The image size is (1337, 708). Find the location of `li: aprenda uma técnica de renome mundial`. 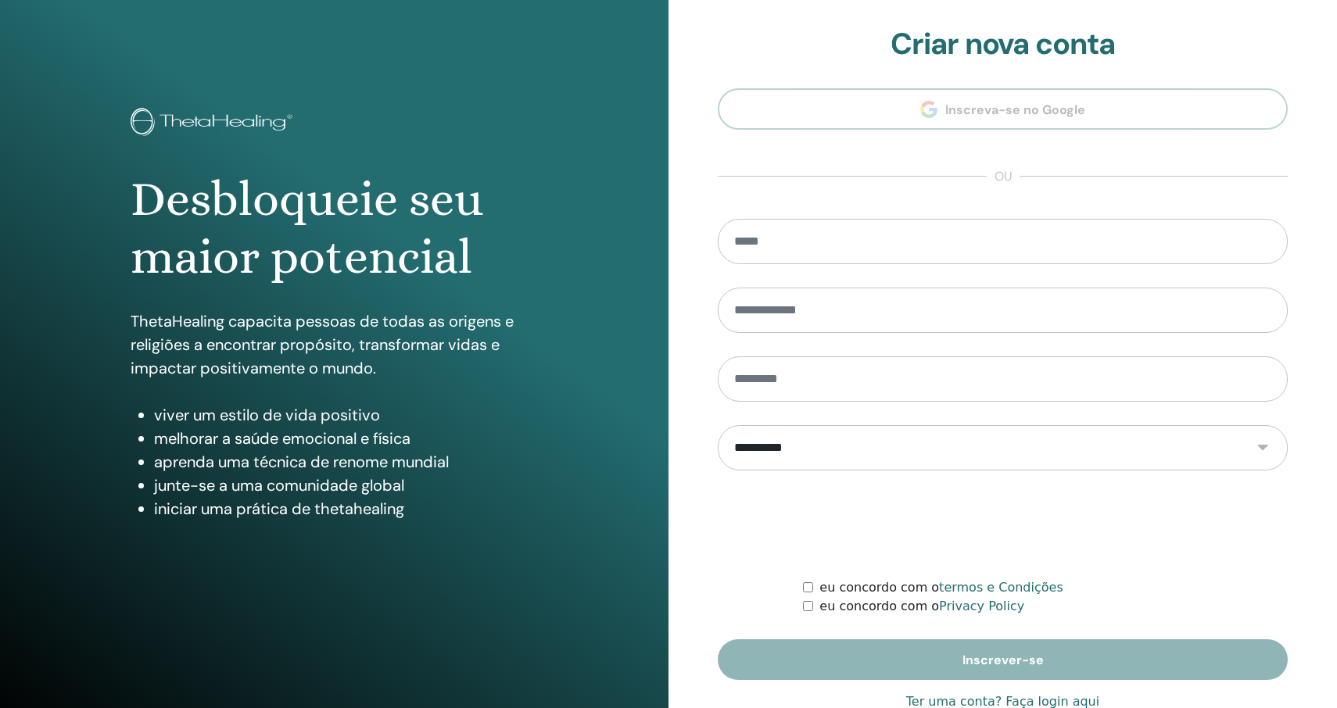

li: aprenda uma técnica de renome mundial is located at coordinates (345, 462).